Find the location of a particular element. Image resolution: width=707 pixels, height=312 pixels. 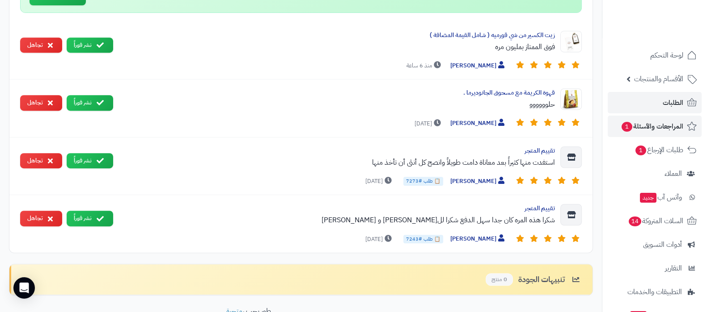

span: الطلبات is located at coordinates (673, 103).